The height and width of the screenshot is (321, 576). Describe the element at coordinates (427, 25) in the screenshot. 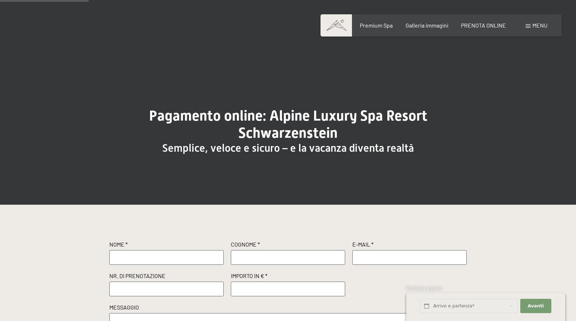

I see `a: Galleria immagini` at that location.